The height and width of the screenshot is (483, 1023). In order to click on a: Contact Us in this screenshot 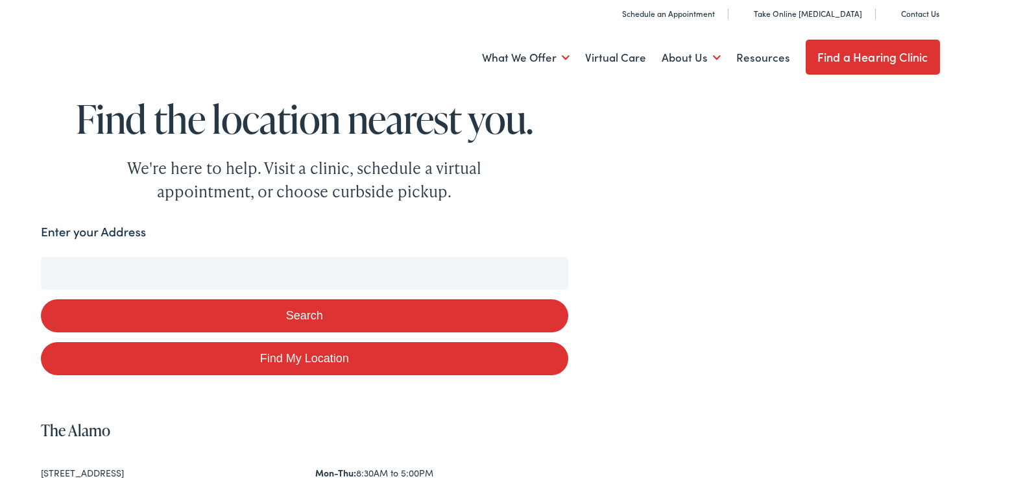, I will do `click(913, 13)`.